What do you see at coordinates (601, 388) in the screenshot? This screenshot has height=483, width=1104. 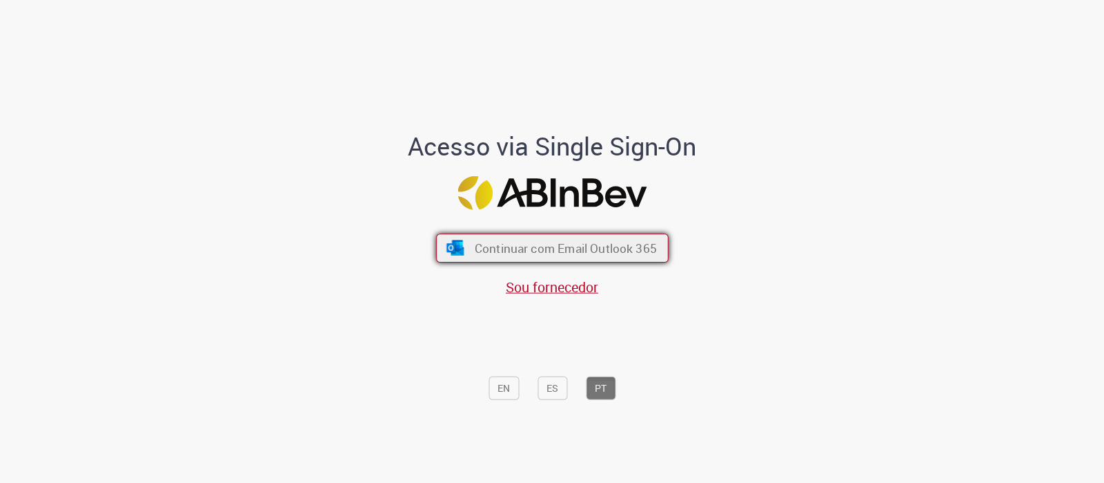 I see `button: PT` at bounding box center [601, 388].